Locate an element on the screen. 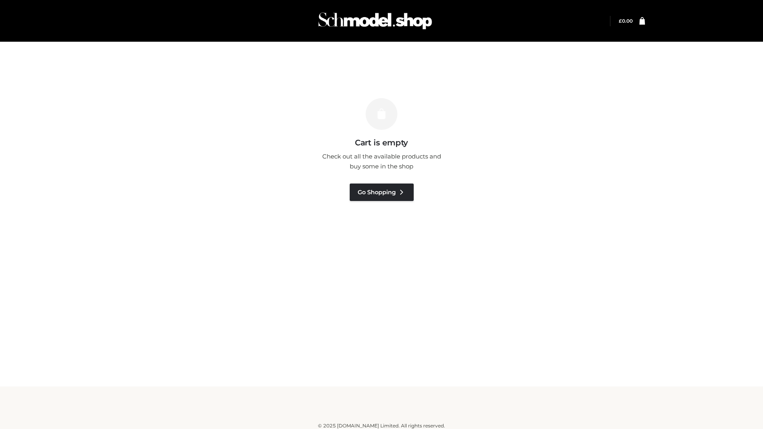  h3: Cart is empty is located at coordinates (381, 143).